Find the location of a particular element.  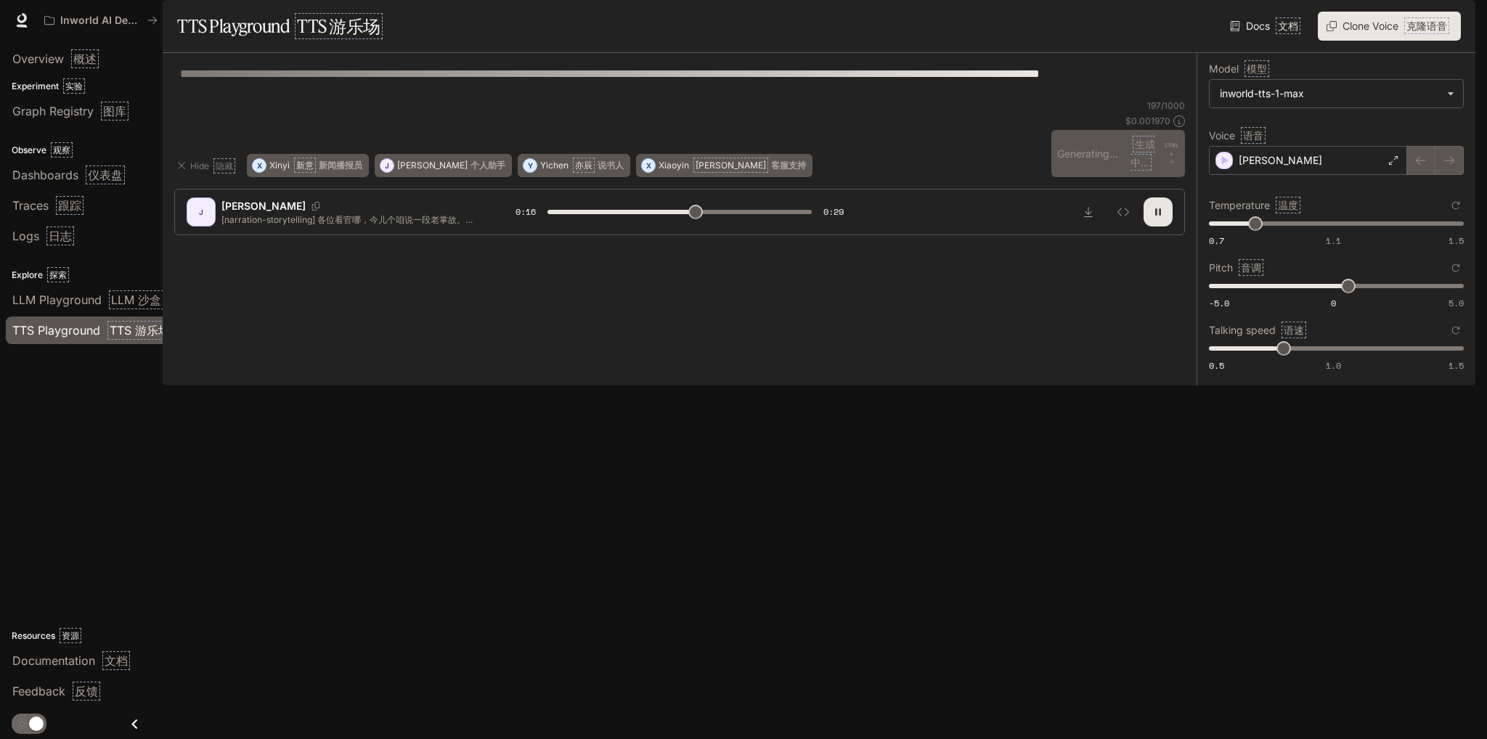

button: Inspect is located at coordinates (1123, 212).